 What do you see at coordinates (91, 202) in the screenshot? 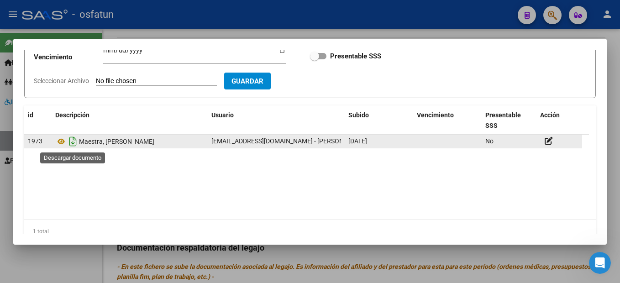
I see `textarea: Escribe un mensaje...` at bounding box center [91, 202].